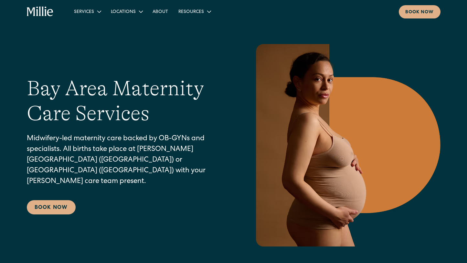 The image size is (467, 263). What do you see at coordinates (40, 12) in the screenshot?
I see `a: home` at bounding box center [40, 12].